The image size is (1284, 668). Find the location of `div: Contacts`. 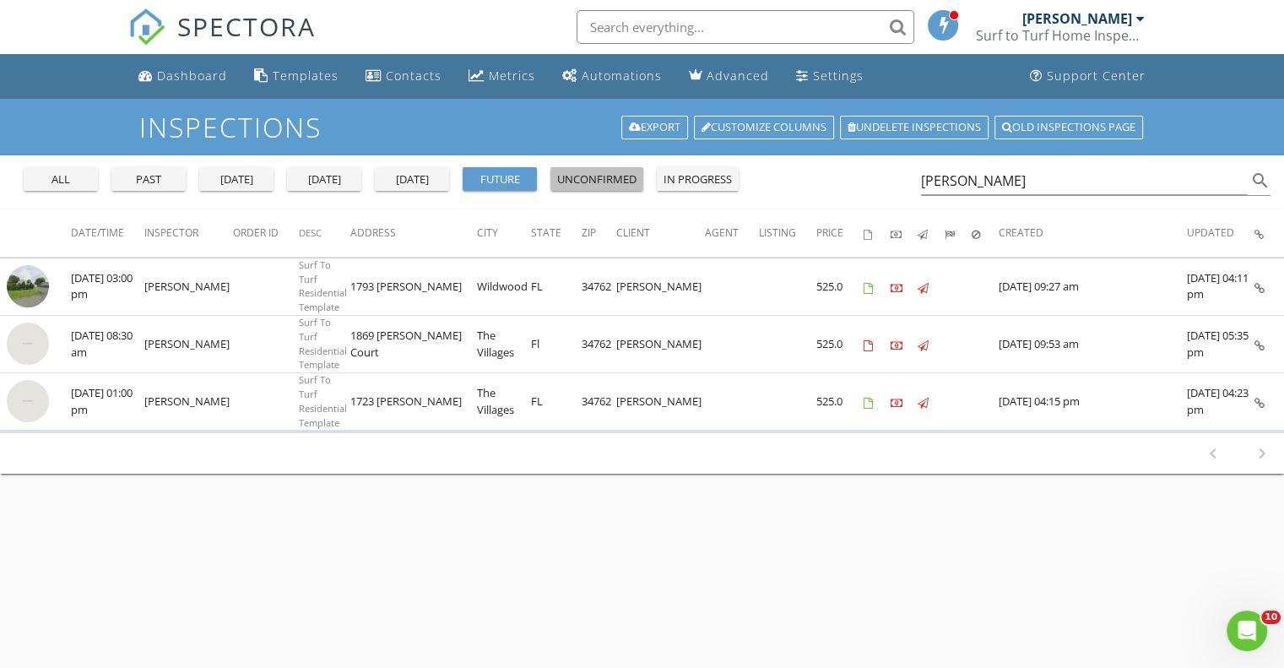

div: Contacts is located at coordinates (414, 75).